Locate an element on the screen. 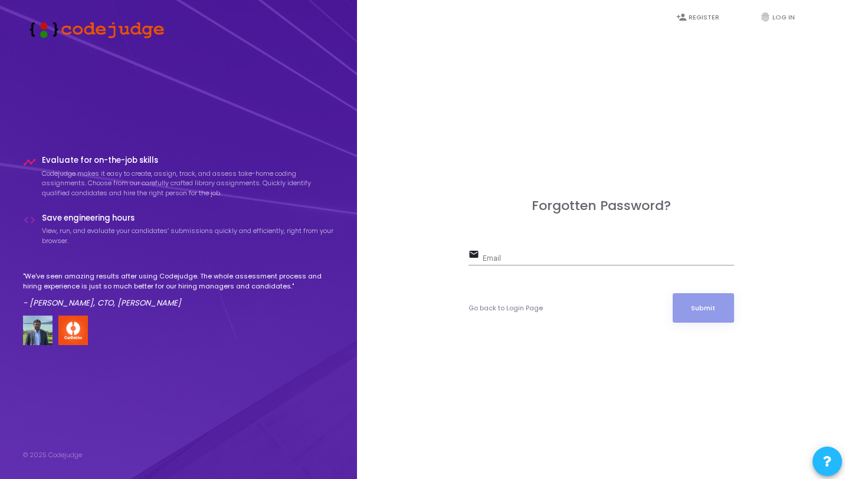 Image resolution: width=845 pixels, height=479 pixels. a: person_addRegister is located at coordinates (700, 17).